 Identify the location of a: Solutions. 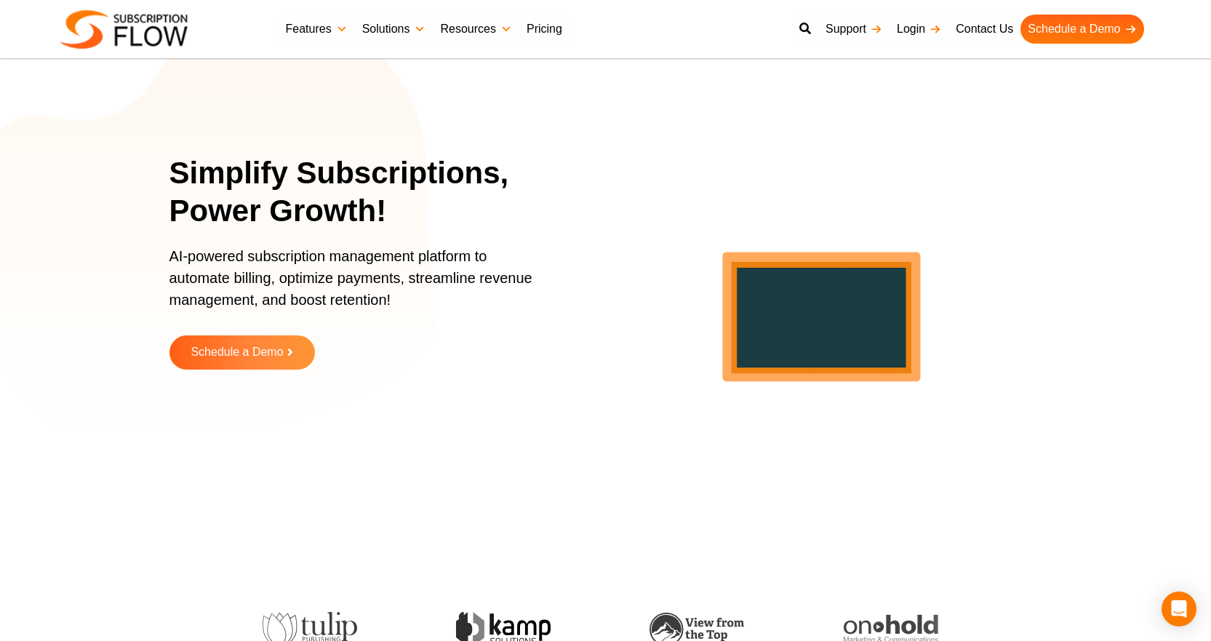
(394, 29).